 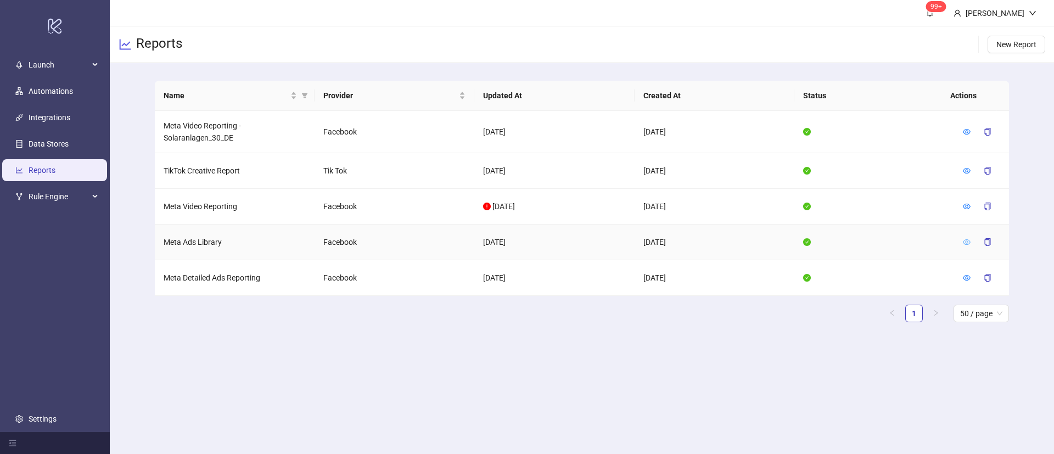 I want to click on button: New Report, so click(x=1016, y=44).